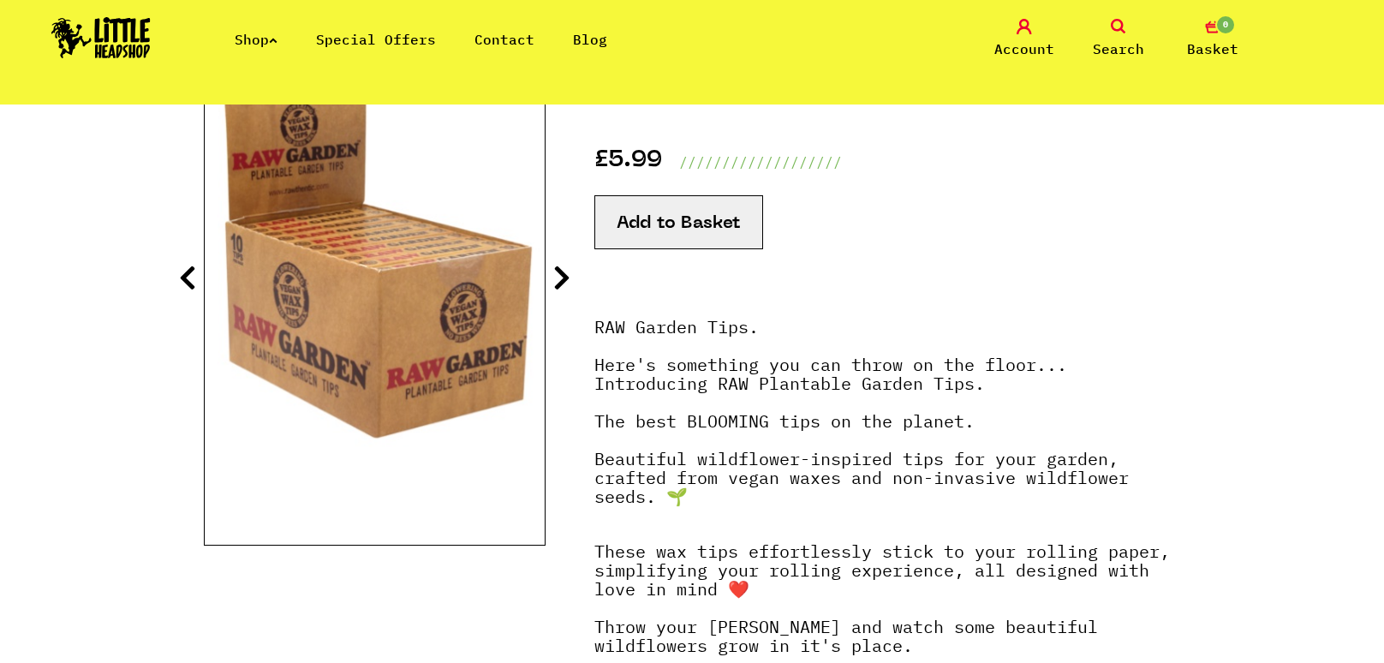 The height and width of the screenshot is (663, 1384). What do you see at coordinates (1024, 49) in the screenshot?
I see `span: Account` at bounding box center [1024, 49].